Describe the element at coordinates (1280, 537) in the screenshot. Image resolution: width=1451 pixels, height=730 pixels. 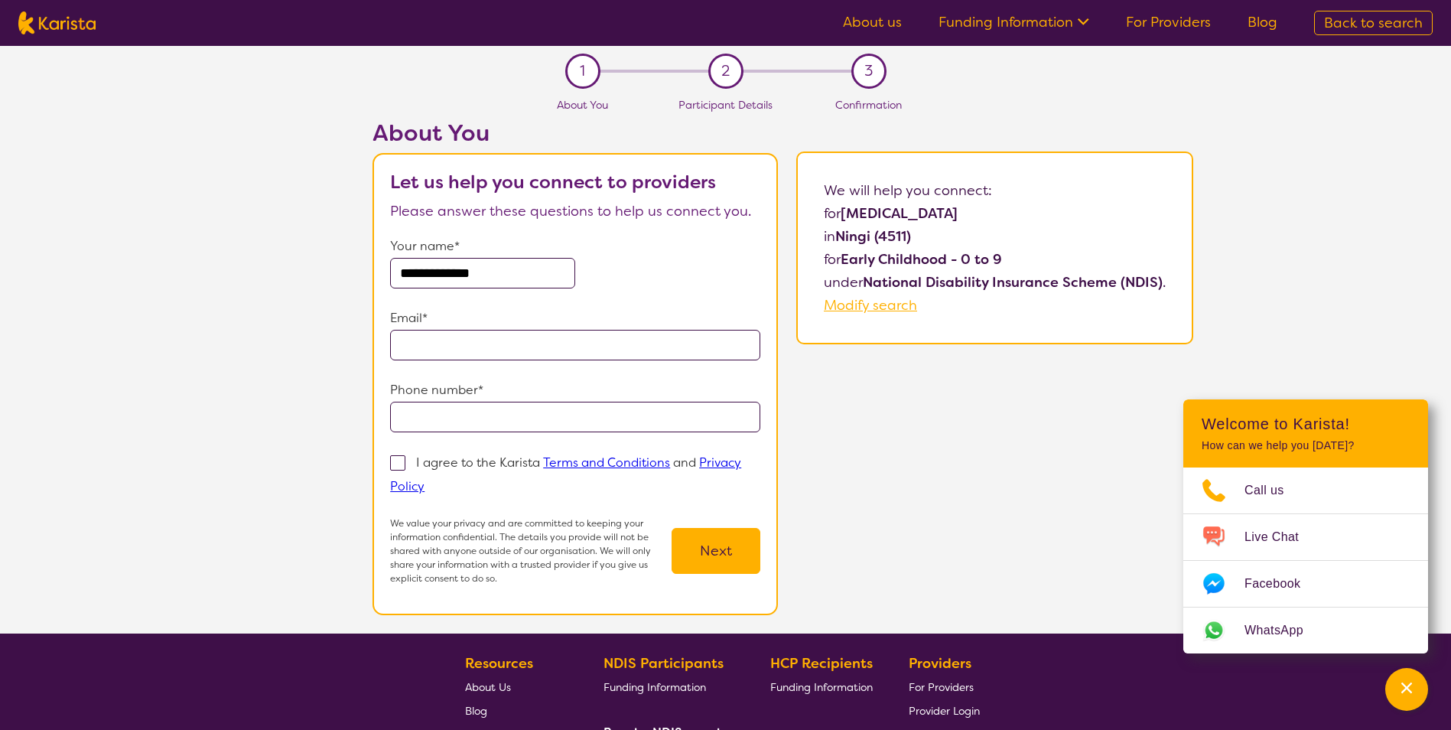
I see `span: Live Chat` at that location.